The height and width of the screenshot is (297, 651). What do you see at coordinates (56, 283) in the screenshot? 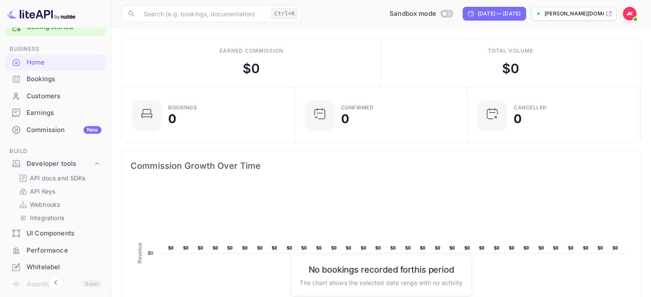
I see `button: Collapse navigation` at bounding box center [56, 283].